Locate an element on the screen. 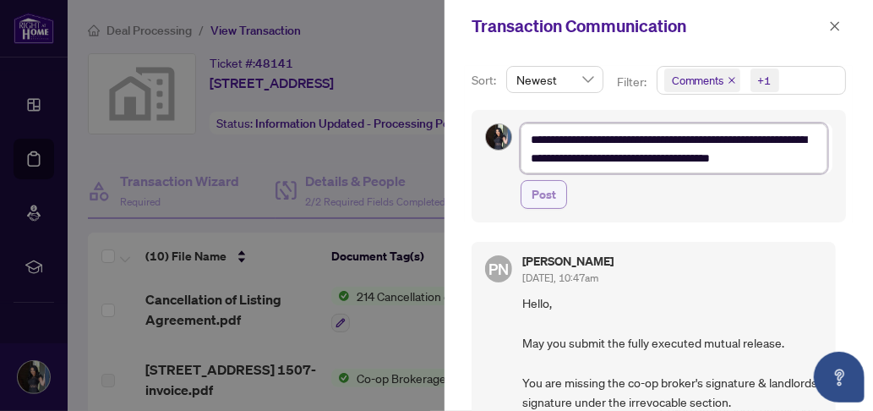 This screenshot has width=873, height=411. div: +1 is located at coordinates (765, 80).